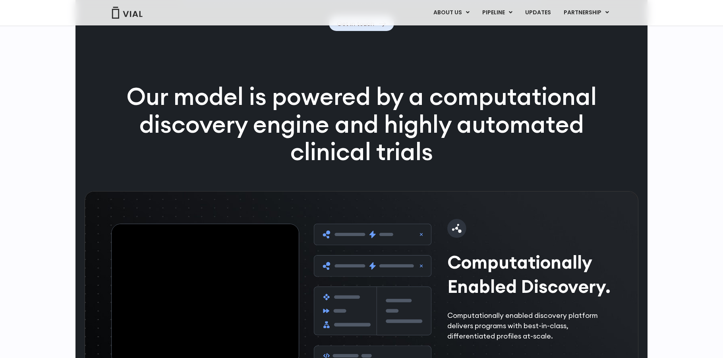  Describe the element at coordinates (362, 124) in the screenshot. I see `p: Our model is powered by a computational discovery engine and highly automated clinical trials` at that location.